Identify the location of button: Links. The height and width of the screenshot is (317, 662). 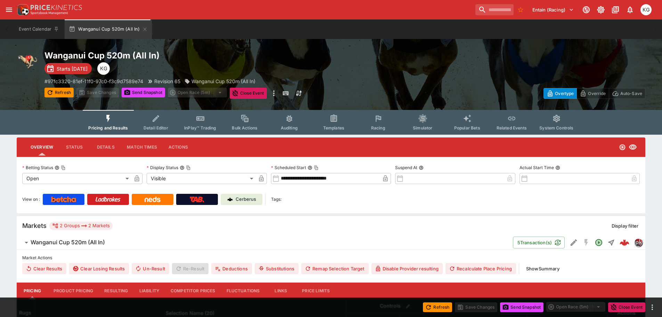
(281, 291).